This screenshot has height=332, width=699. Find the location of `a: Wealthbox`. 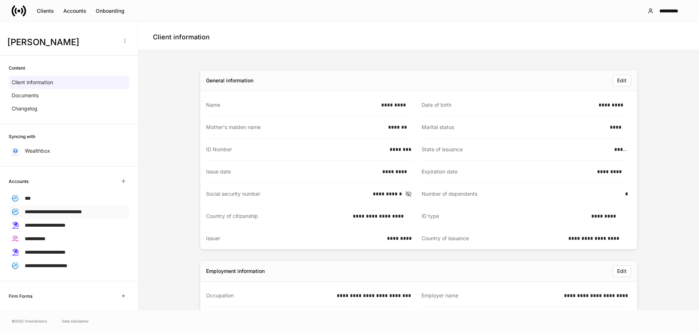

a: Wealthbox is located at coordinates (69, 151).